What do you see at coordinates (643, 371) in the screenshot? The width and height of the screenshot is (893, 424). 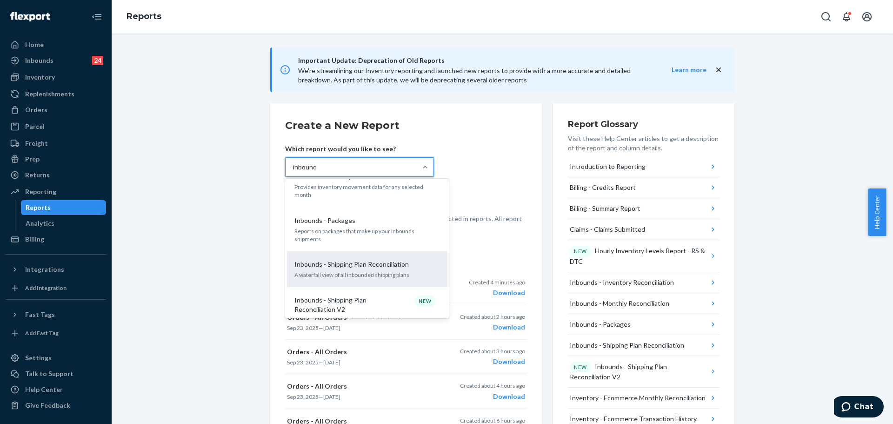 I see `button: NEWInbounds - Shipping Plan Reconciliation V2` at bounding box center [643, 371].